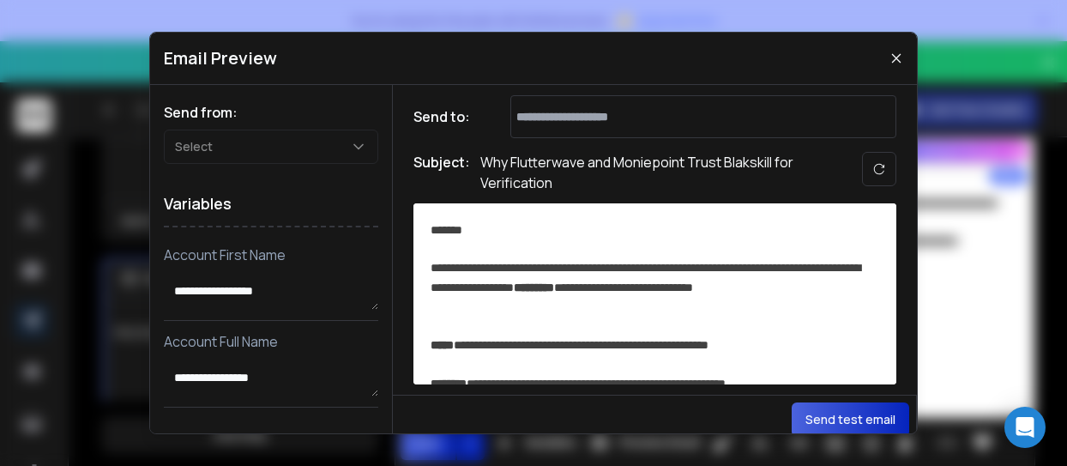 Image resolution: width=1067 pixels, height=466 pixels. Describe the element at coordinates (271, 255) in the screenshot. I see `p: Account First Name` at that location.